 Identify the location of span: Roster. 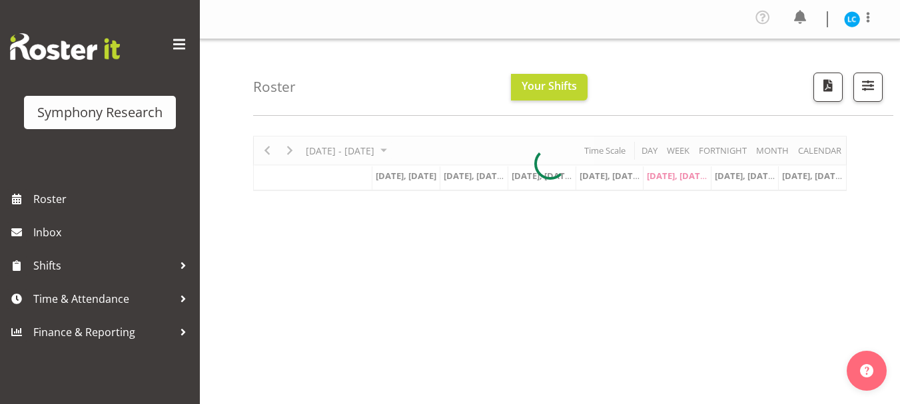
(113, 199).